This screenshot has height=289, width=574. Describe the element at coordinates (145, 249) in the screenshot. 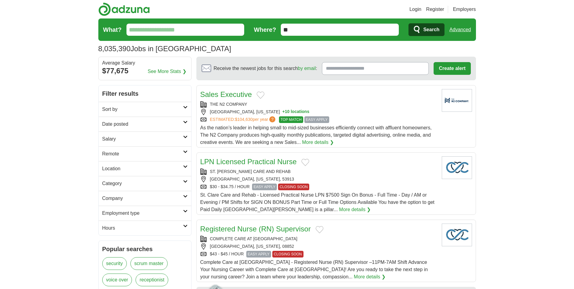

I see `h2: Popular searches` at that location.